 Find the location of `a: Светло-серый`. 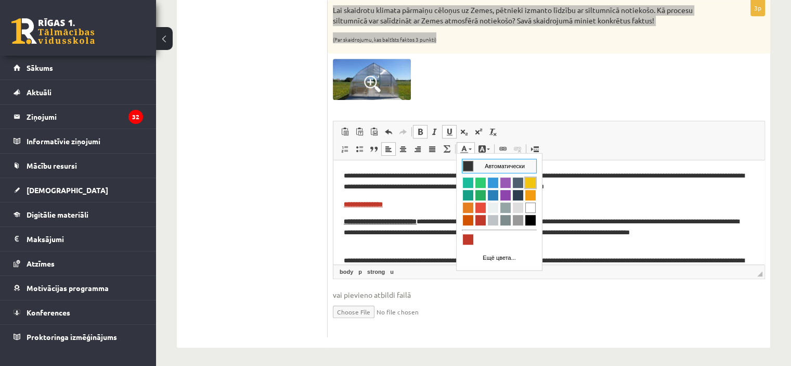

a: Светло-серый is located at coordinates (61, 54).